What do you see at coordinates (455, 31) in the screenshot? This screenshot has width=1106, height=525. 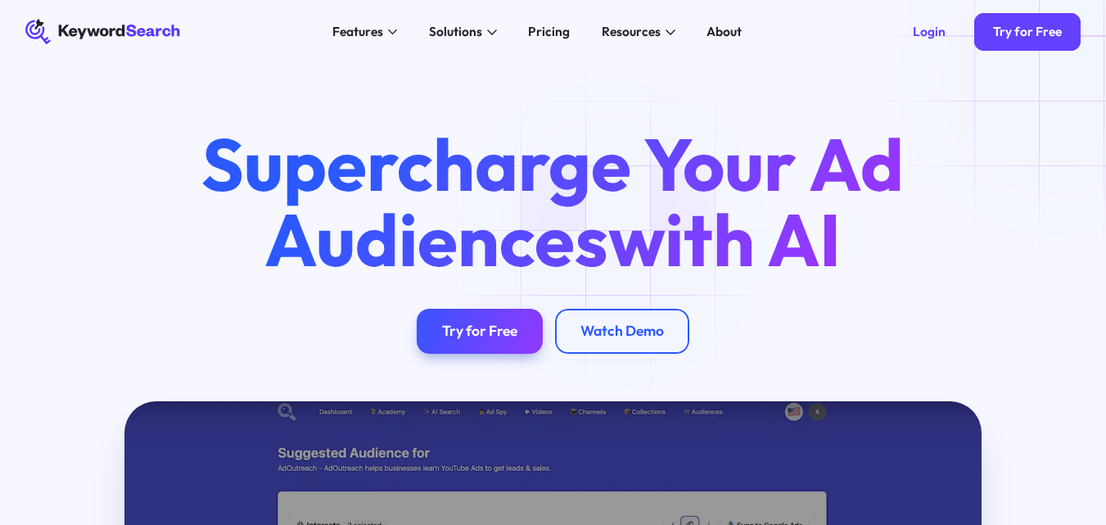 I see `div: Solutions` at bounding box center [455, 31].